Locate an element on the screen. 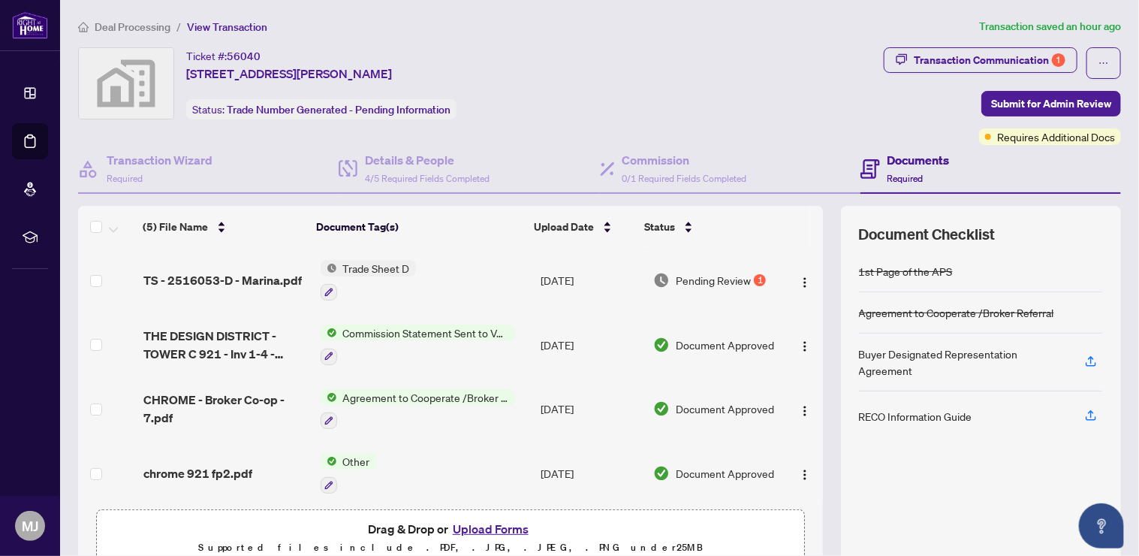  span: Submit for Admin Review is located at coordinates (1051, 104).